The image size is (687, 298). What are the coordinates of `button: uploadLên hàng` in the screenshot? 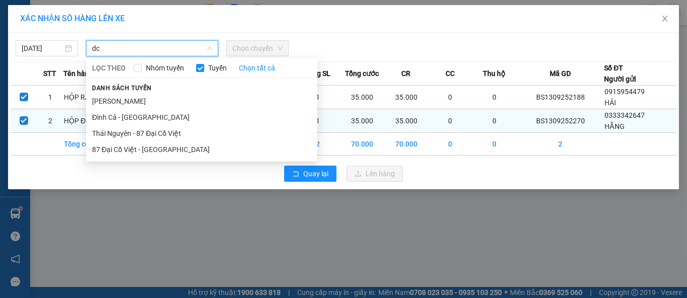 It's located at (375, 174).